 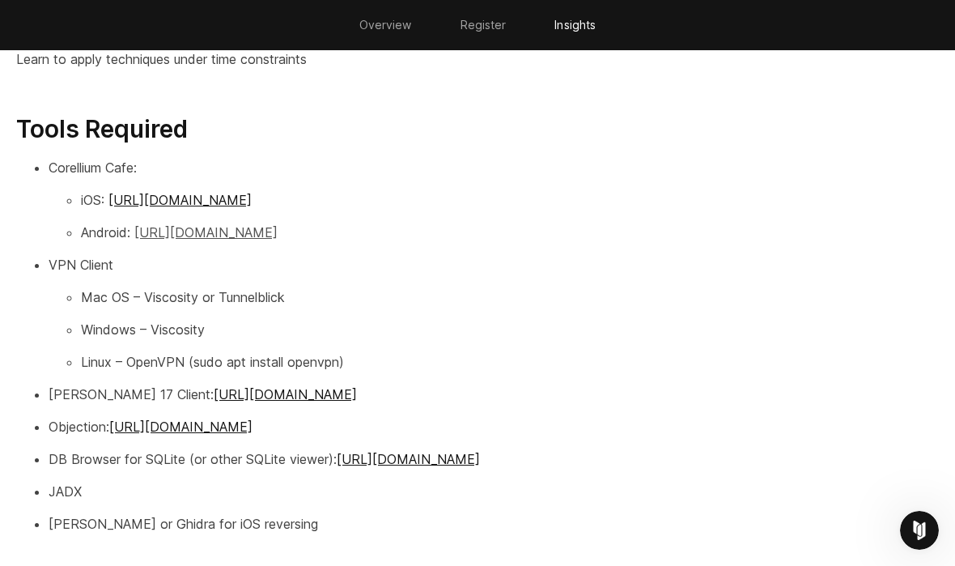 I want to click on p: Objection:, so click(x=494, y=427).